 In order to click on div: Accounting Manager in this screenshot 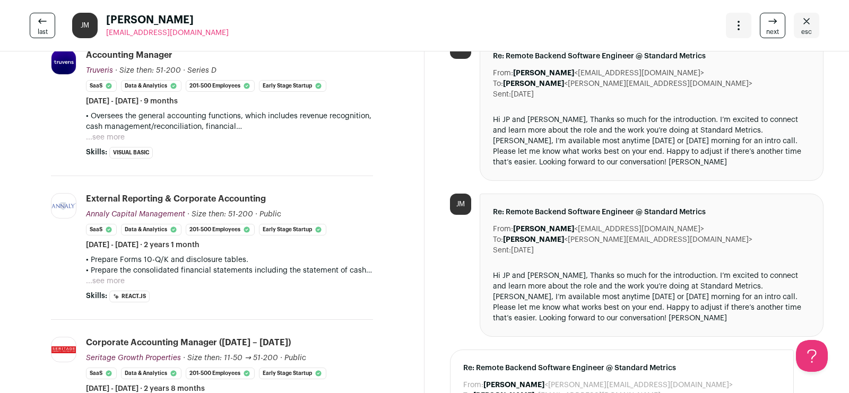, I will do `click(129, 55)`.